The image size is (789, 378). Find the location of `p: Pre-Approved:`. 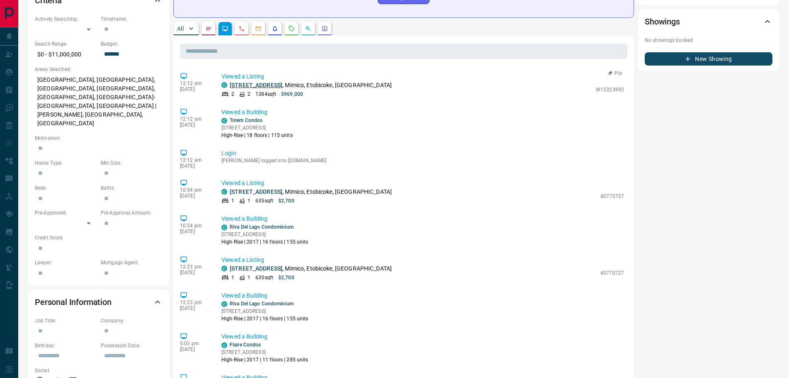

p: Pre-Approved: is located at coordinates (66, 213).